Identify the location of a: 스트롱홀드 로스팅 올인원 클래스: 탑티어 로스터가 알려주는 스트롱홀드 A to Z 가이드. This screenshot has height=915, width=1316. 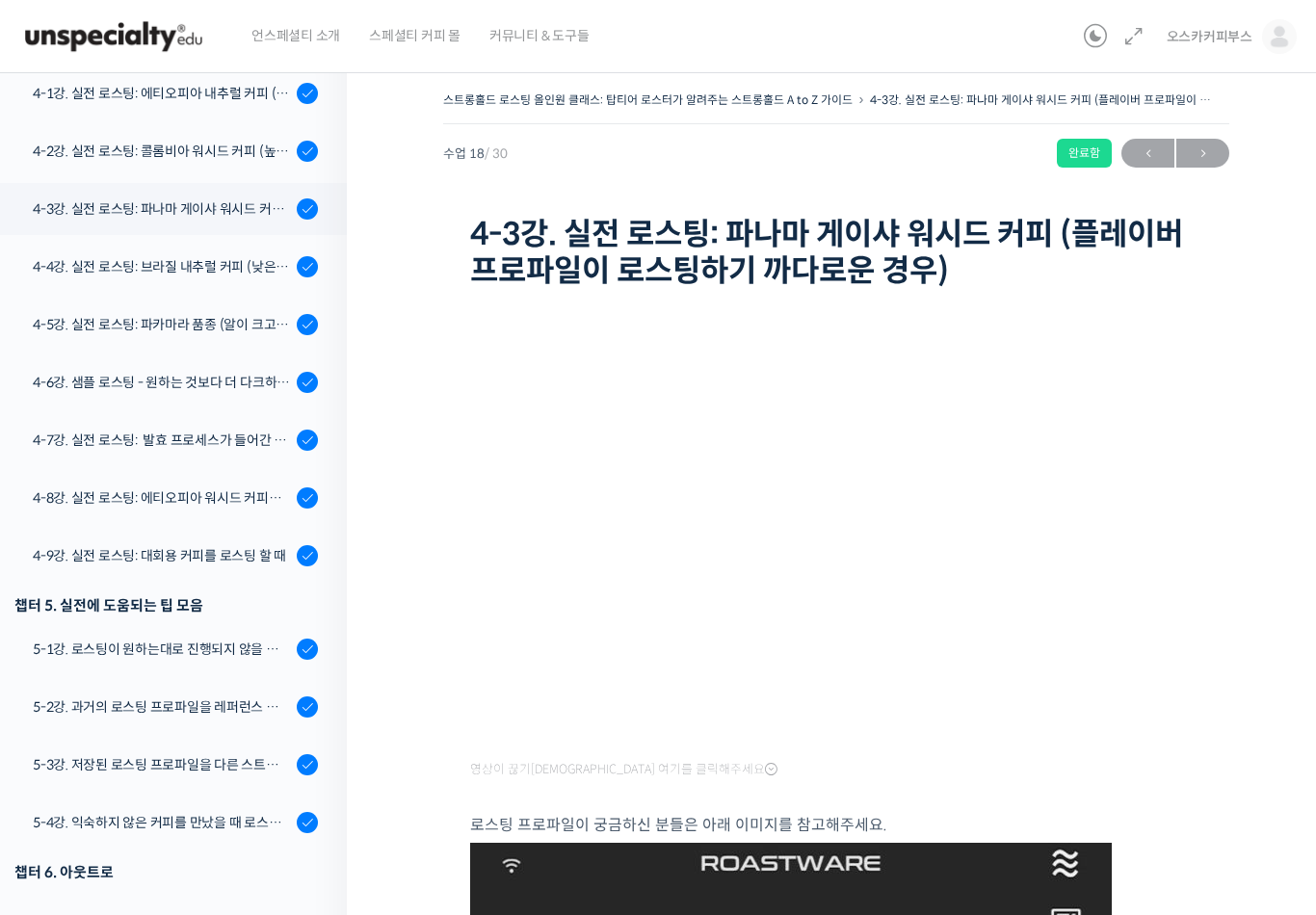
(648, 100).